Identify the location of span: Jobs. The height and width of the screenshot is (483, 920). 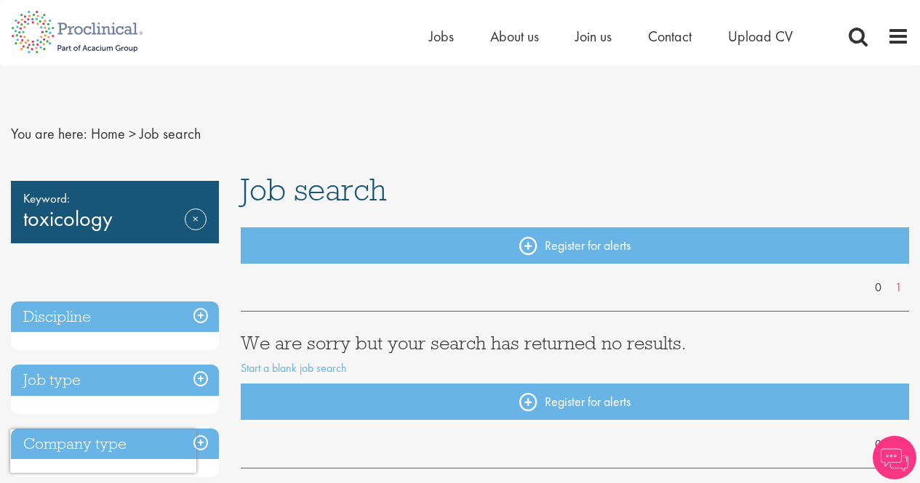
(441, 36).